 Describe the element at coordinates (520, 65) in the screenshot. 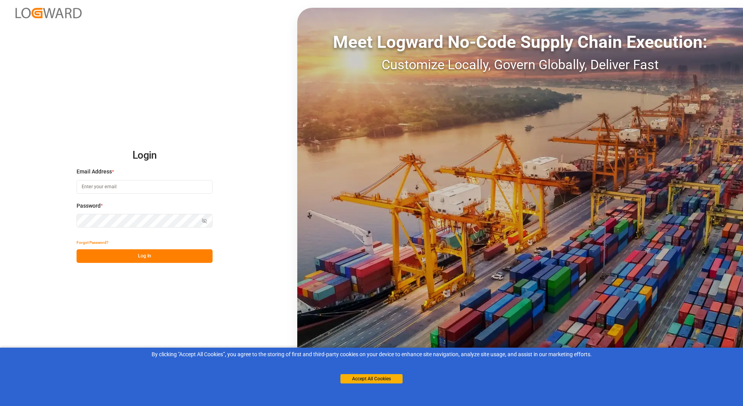

I see `div: Customize Locally, Govern Globally, Deliver Fast` at that location.